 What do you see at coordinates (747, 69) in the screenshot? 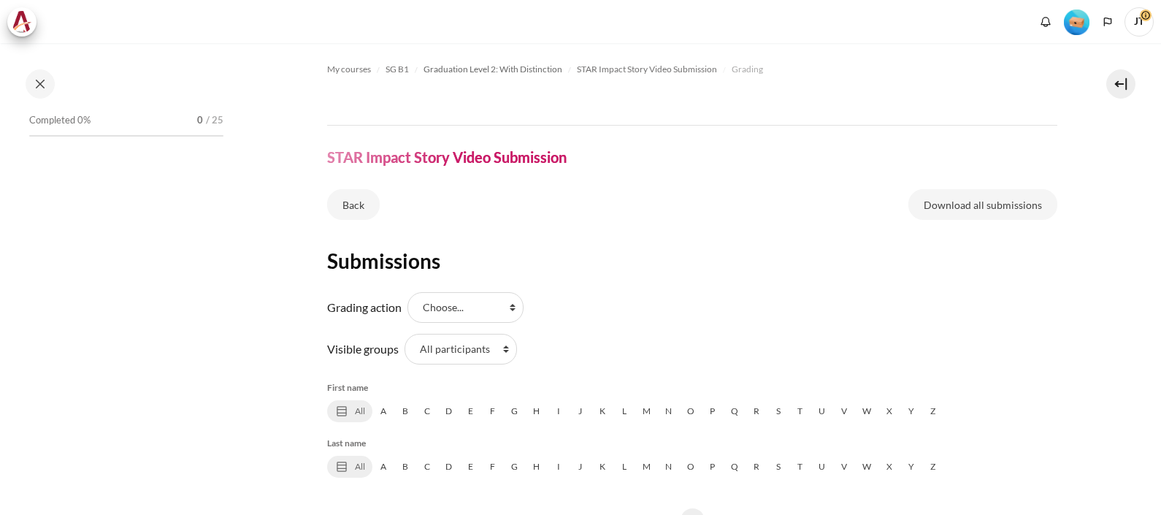
I see `span: Grading` at bounding box center [747, 69].